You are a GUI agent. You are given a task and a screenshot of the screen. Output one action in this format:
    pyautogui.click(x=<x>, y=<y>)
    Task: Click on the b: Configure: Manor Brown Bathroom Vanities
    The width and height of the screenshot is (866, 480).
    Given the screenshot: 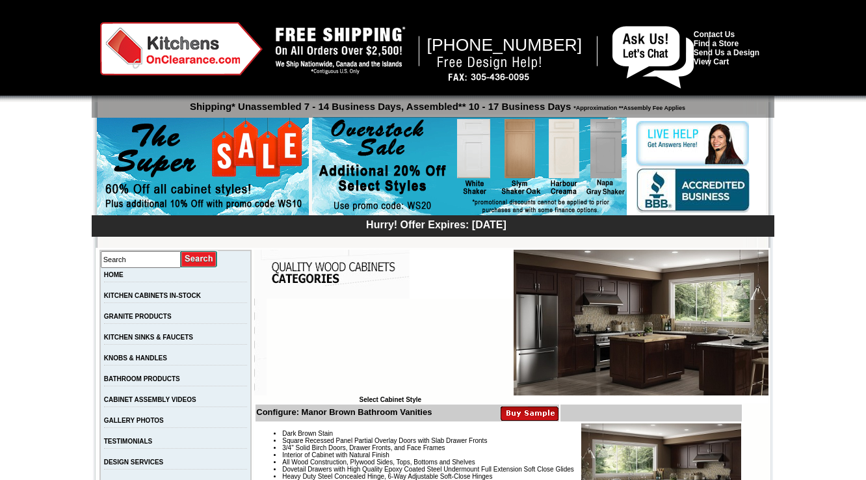 What is the action you would take?
    pyautogui.click(x=344, y=412)
    